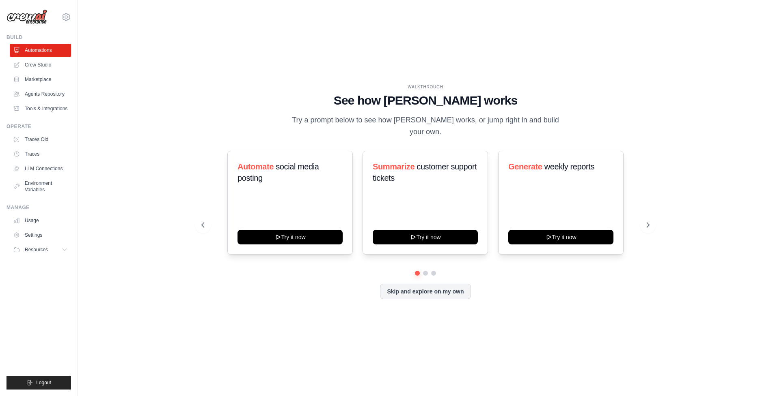 This screenshot has width=773, height=396. Describe the element at coordinates (568, 167) in the screenshot. I see `span: weekly reports` at that location.